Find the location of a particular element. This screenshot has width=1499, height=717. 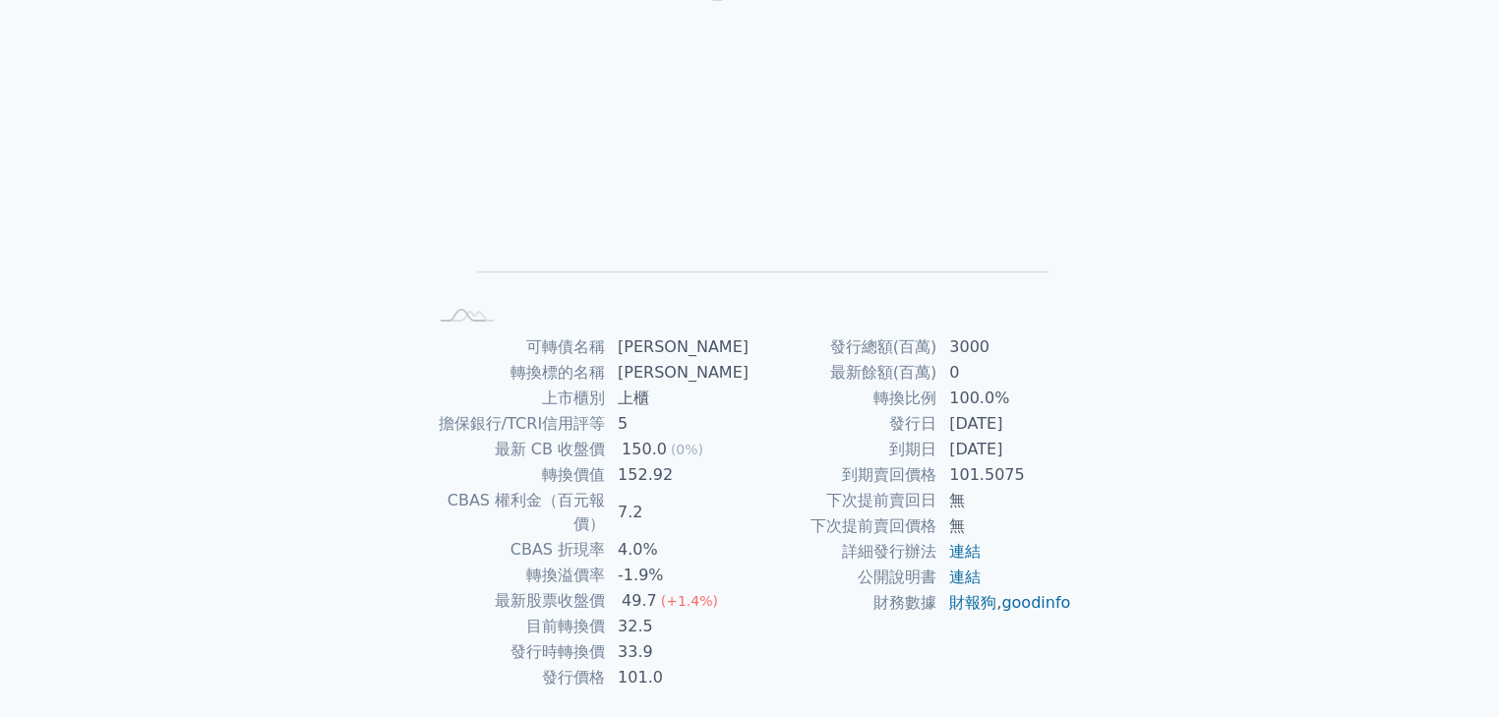

td: 到期賣回價格 is located at coordinates (843, 475).